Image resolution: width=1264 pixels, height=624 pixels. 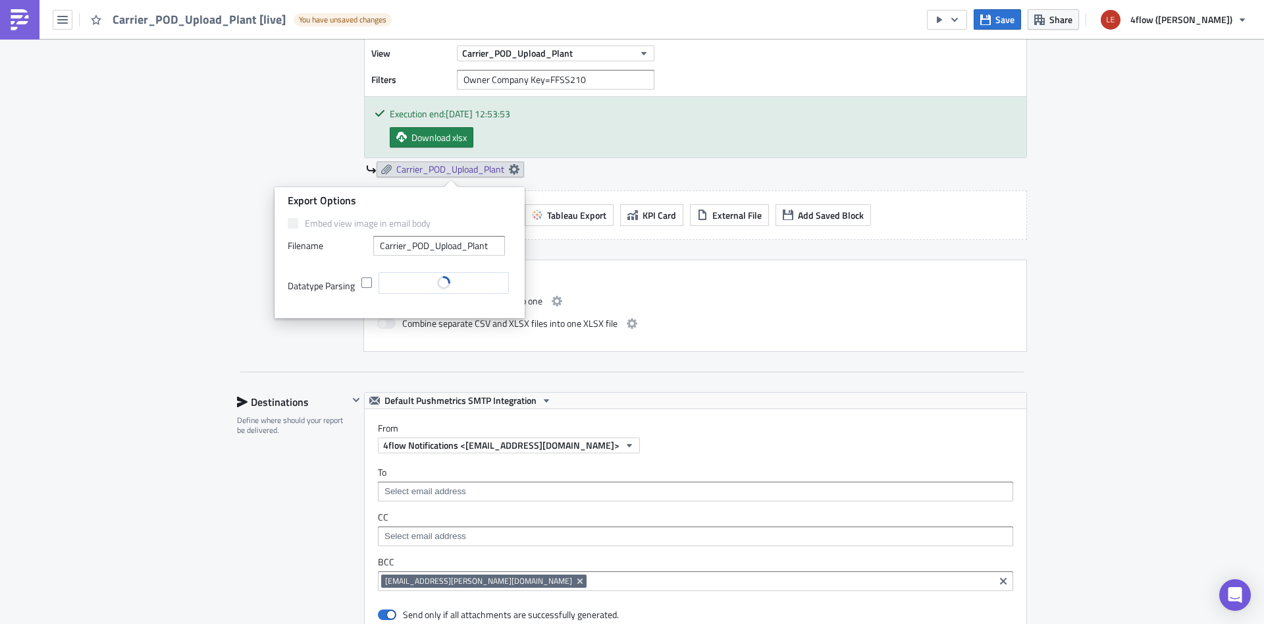 What do you see at coordinates (577, 215) in the screenshot?
I see `span: Tableau Export` at bounding box center [577, 215].